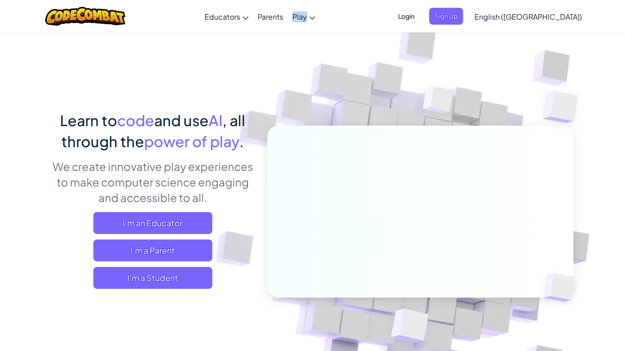 This screenshot has height=351, width=625. I want to click on span: Learn to, so click(88, 120).